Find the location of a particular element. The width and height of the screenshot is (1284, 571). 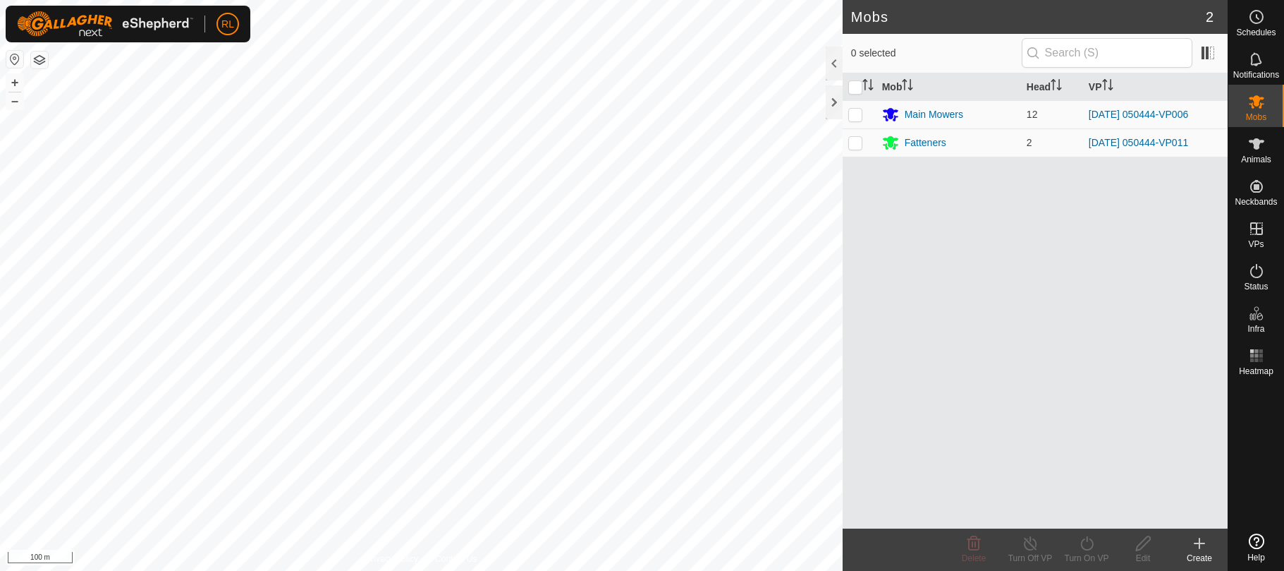

span: RL is located at coordinates (228, 24).